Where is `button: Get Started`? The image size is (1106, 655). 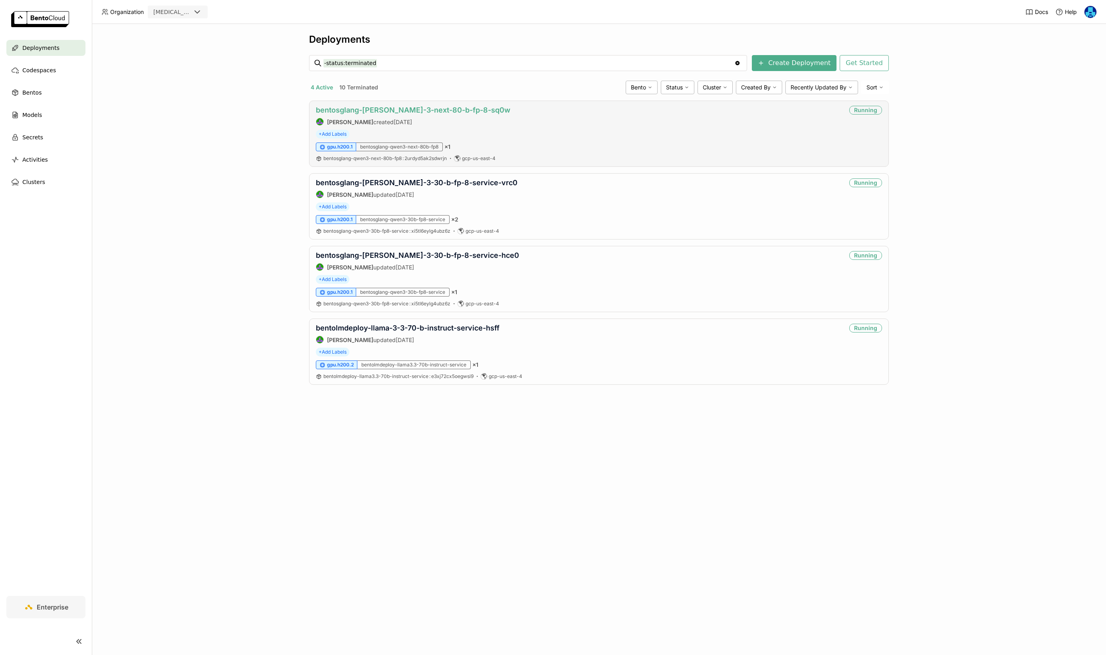
button: Get Started is located at coordinates (864, 63).